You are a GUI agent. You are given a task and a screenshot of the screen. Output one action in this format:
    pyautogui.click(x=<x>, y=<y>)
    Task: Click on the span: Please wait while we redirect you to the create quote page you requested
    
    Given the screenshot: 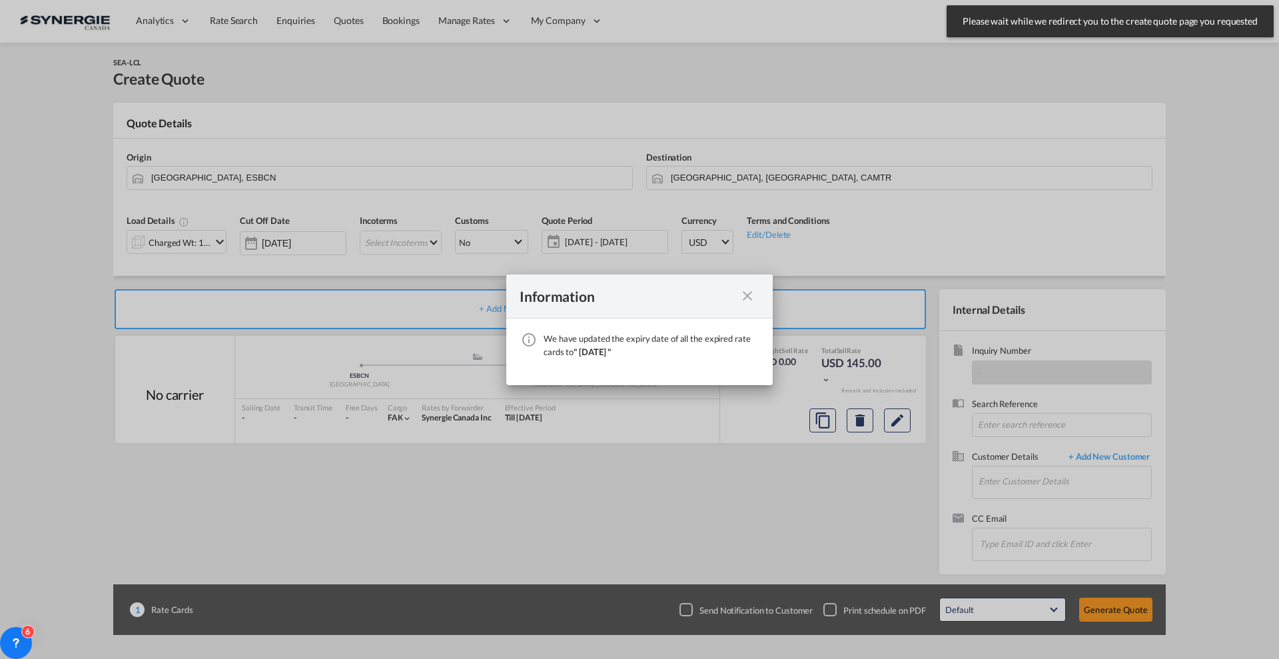 What is the action you would take?
    pyautogui.click(x=1109, y=21)
    